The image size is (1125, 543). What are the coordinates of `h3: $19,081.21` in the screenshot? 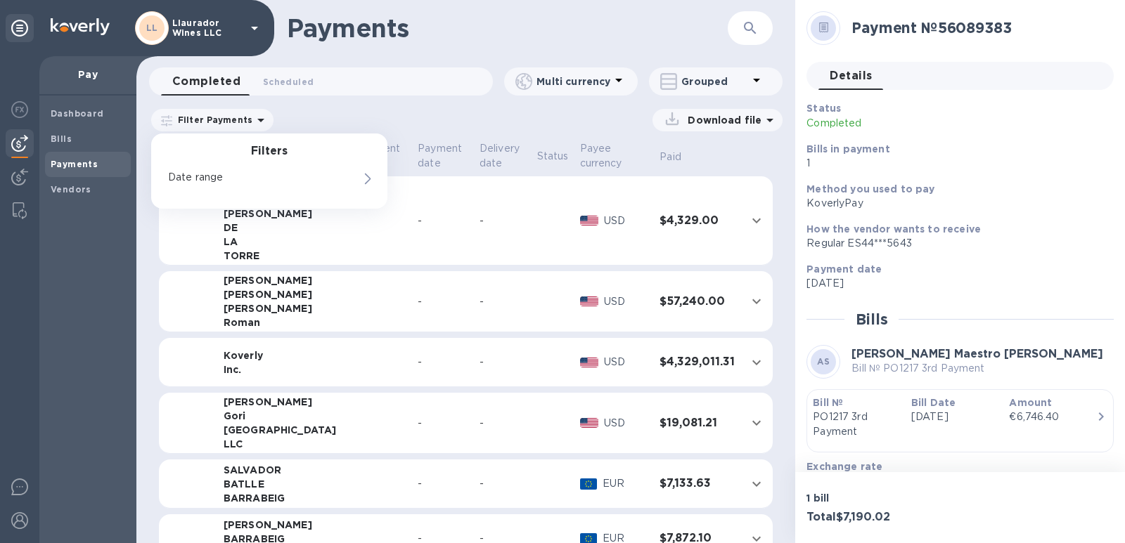 It's located at (697, 423).